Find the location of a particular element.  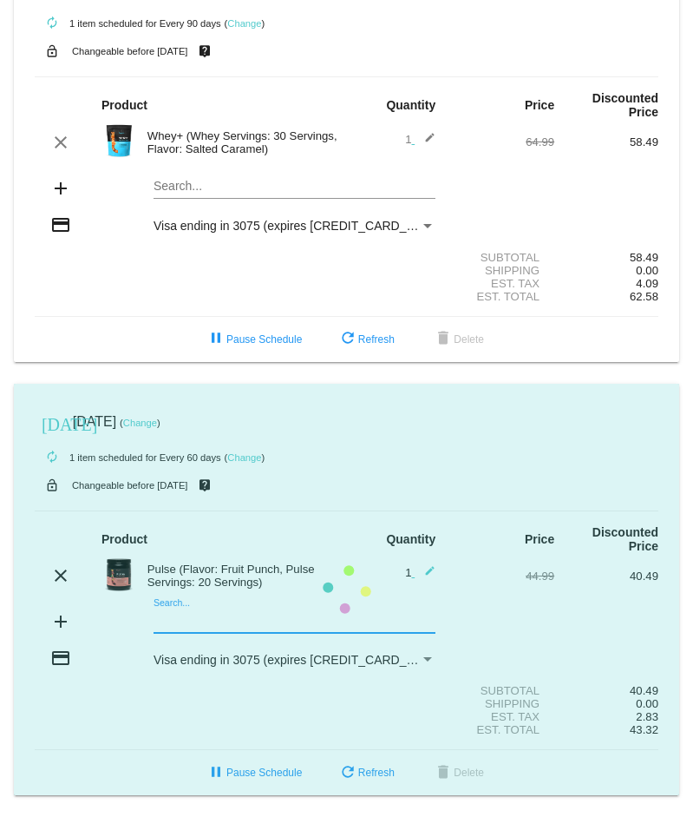

div: Est. Tax is located at coordinates (502, 283).